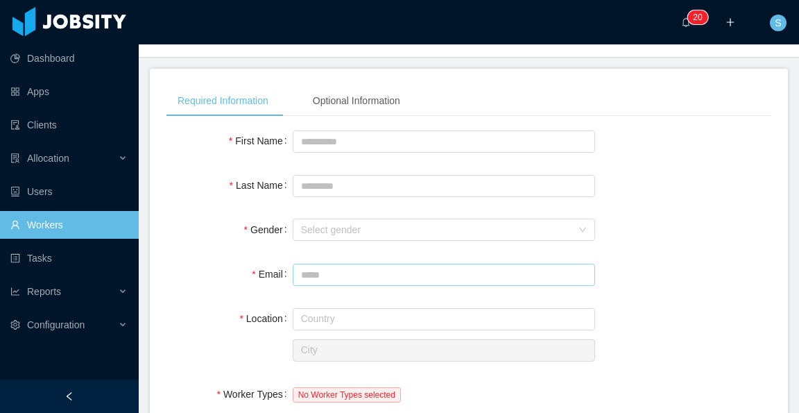 The image size is (799, 413). I want to click on i: icon: plus, so click(730, 22).